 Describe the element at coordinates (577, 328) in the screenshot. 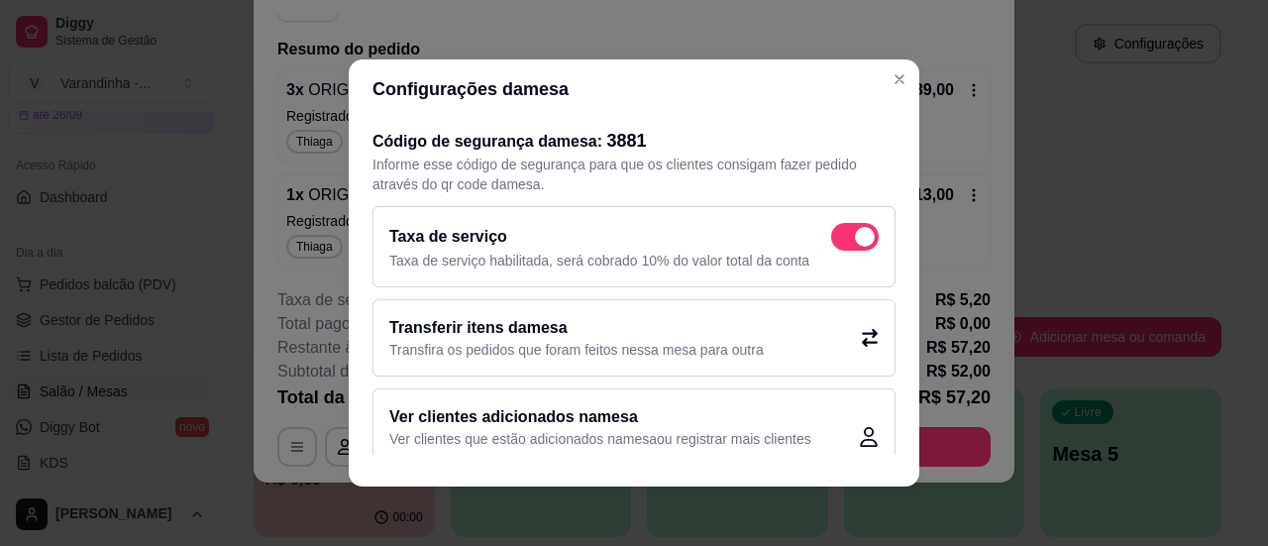

I see `h2: Transferir itens da mesa` at that location.